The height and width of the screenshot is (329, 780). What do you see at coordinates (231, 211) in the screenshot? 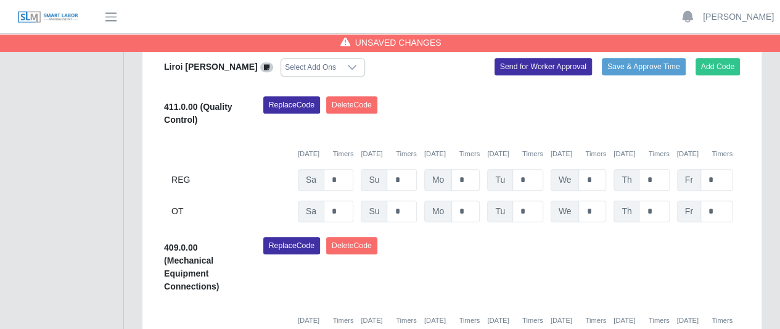
I see `div: OT` at bounding box center [231, 211].